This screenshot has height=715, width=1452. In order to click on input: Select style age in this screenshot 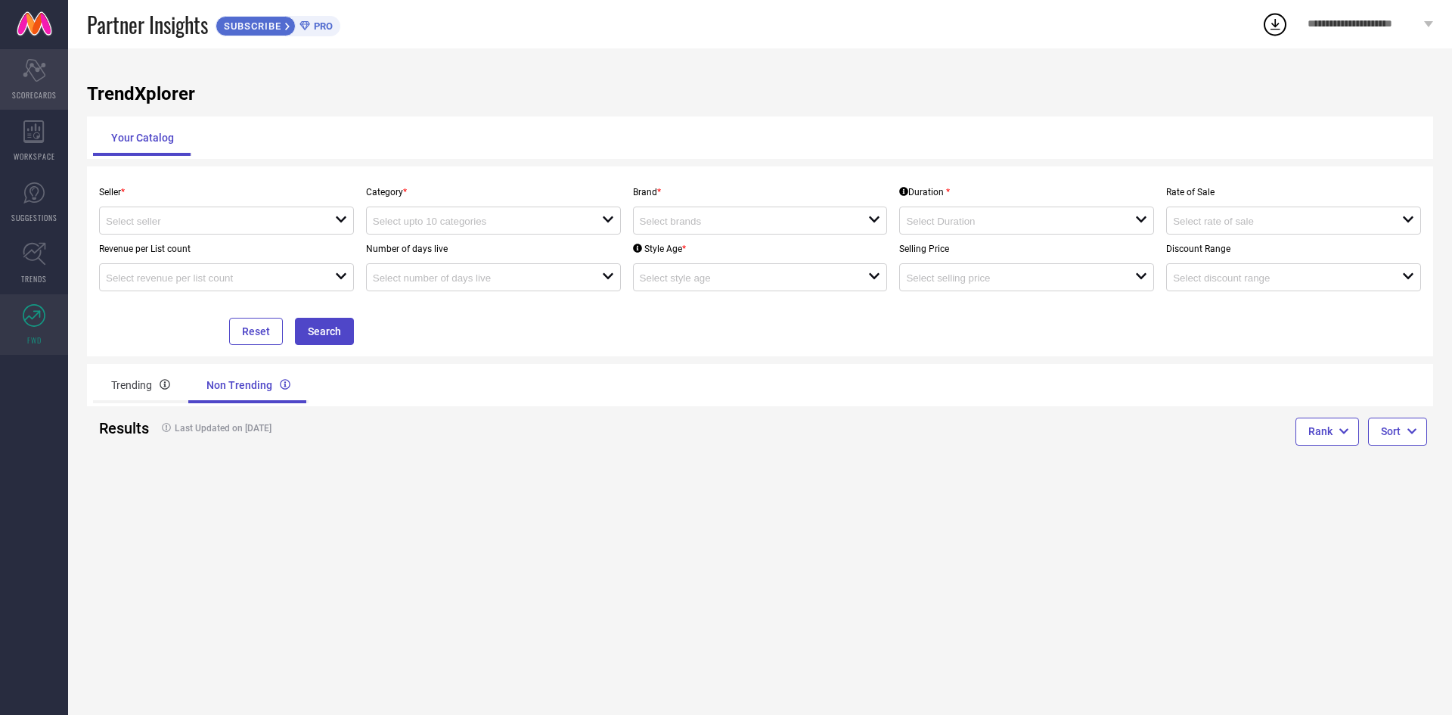, I will do `click(743, 278)`.